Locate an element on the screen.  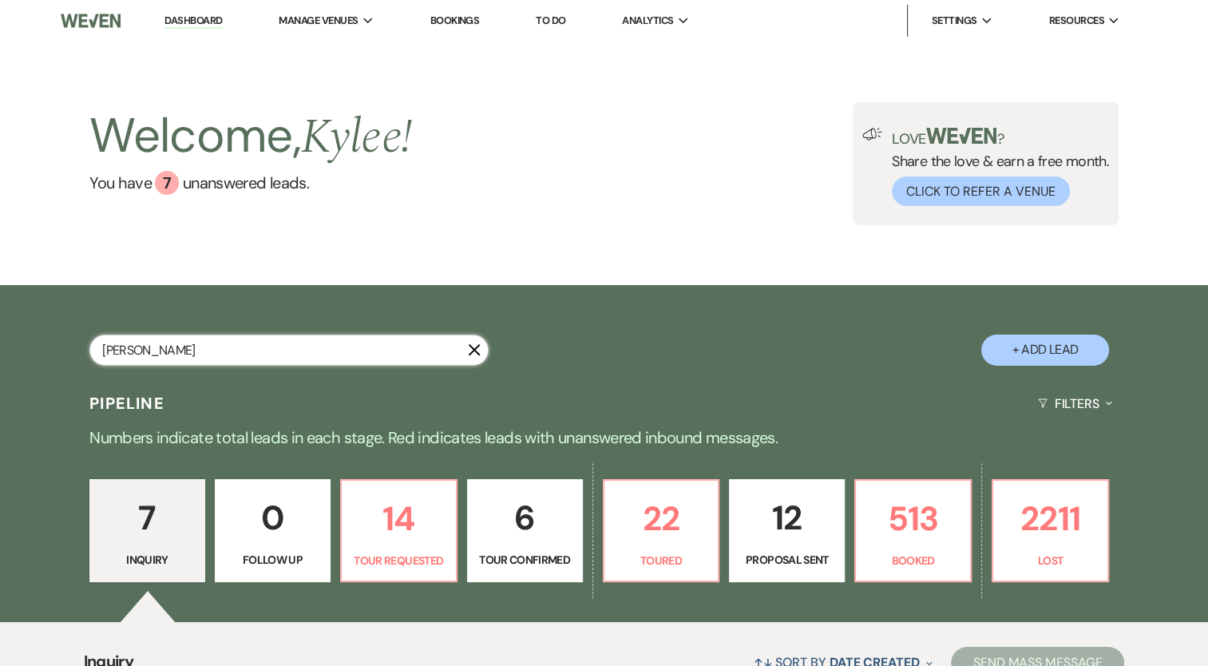
p: Toured is located at coordinates (661, 560).